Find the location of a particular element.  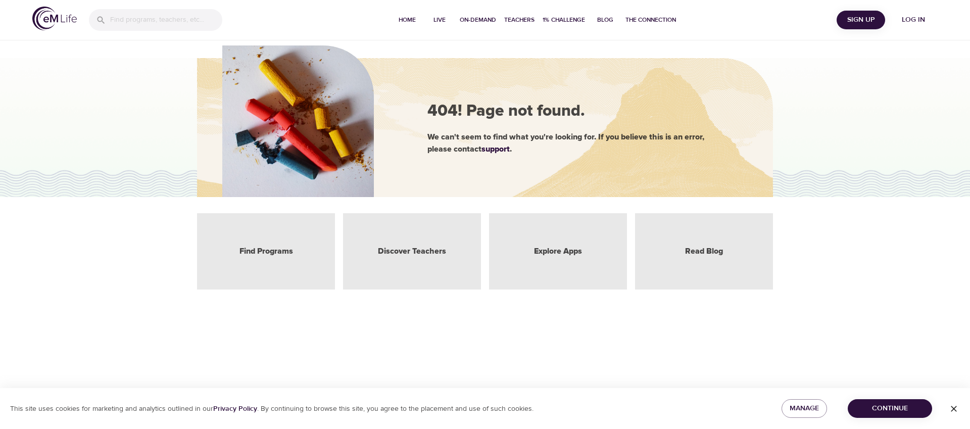

span: The Connection is located at coordinates (650, 20).